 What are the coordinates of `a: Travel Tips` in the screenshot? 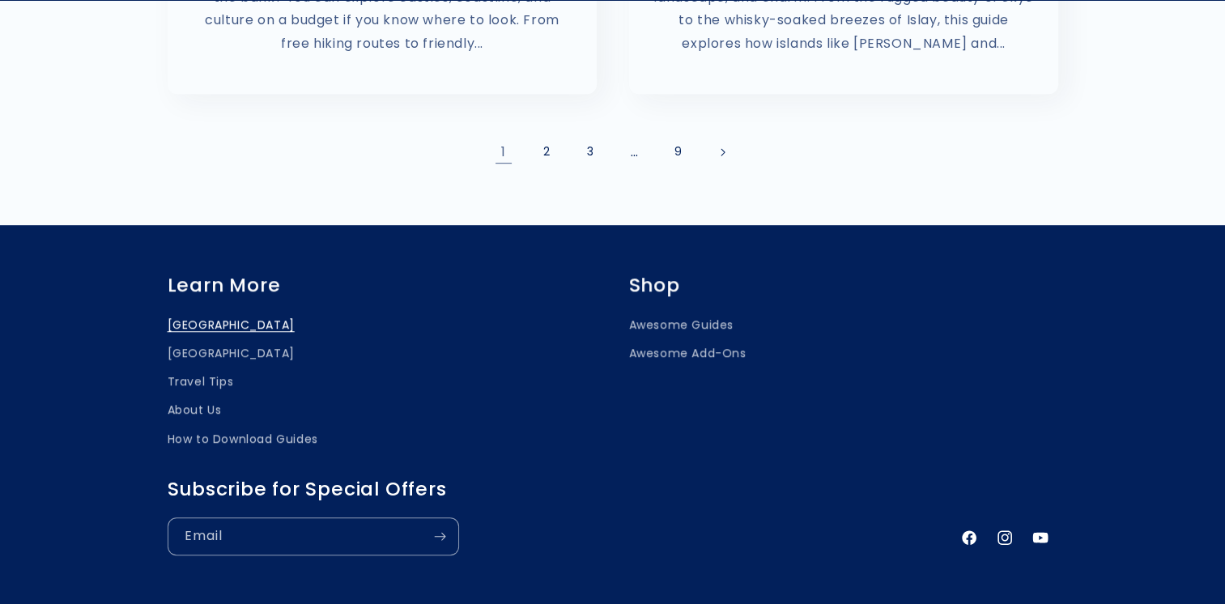 It's located at (201, 381).